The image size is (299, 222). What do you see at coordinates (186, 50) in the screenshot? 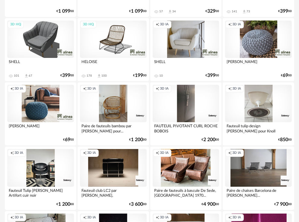
I see `a: Creation icon 3D IA SHELL 10 €39900` at bounding box center [186, 50].